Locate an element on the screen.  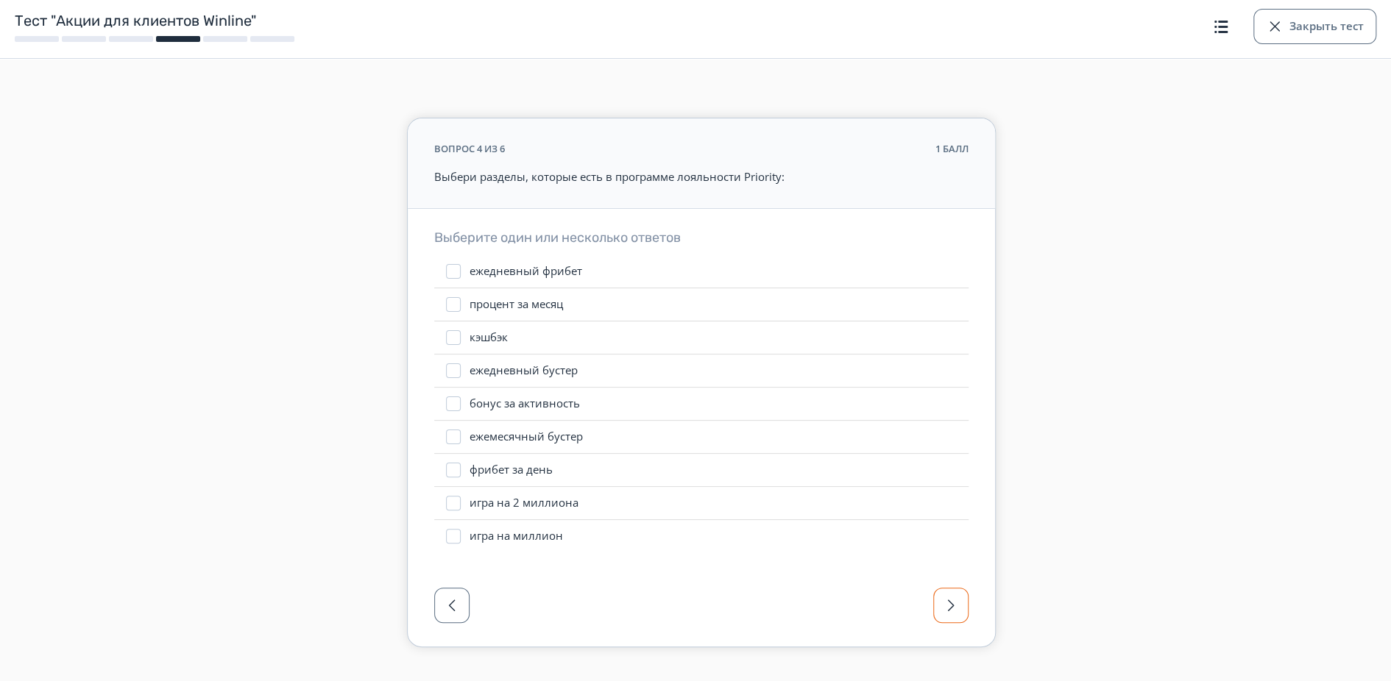
h1: Тест "Акции для клиентов Winline" is located at coordinates (585, 21).